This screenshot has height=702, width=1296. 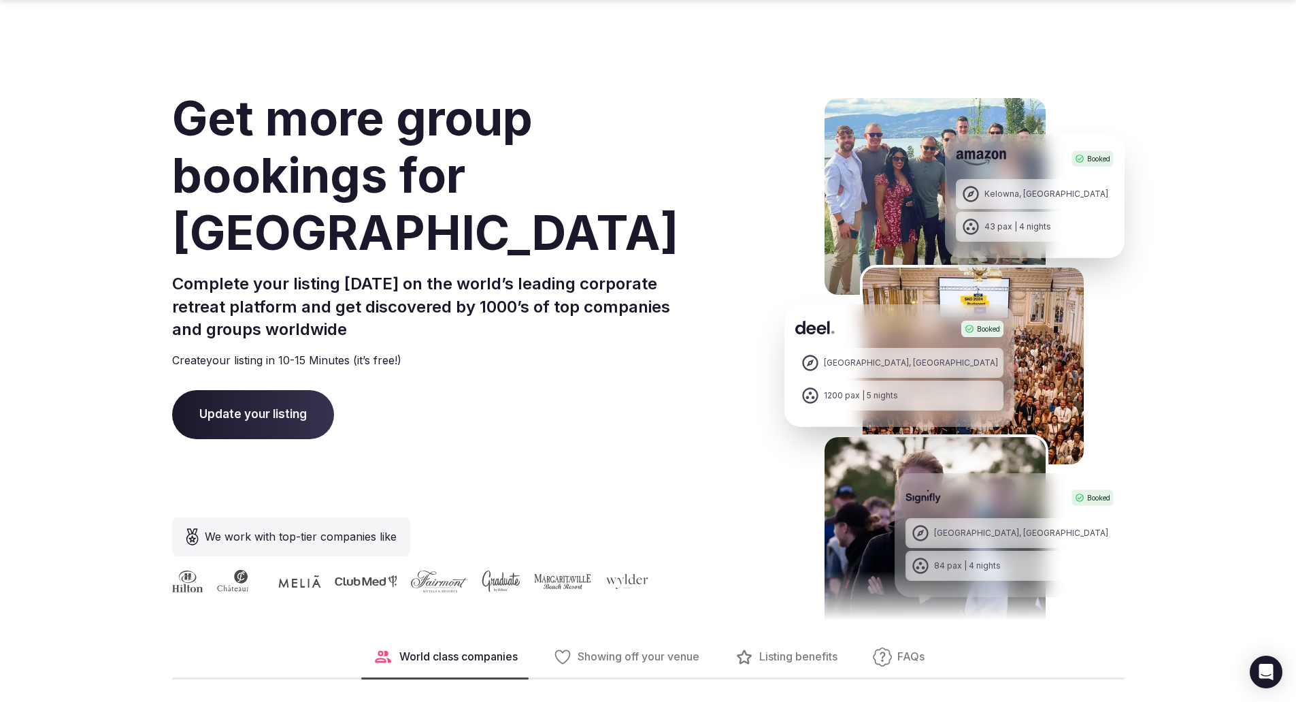 What do you see at coordinates (798, 656) in the screenshot?
I see `span: Listing benefits` at bounding box center [798, 656].